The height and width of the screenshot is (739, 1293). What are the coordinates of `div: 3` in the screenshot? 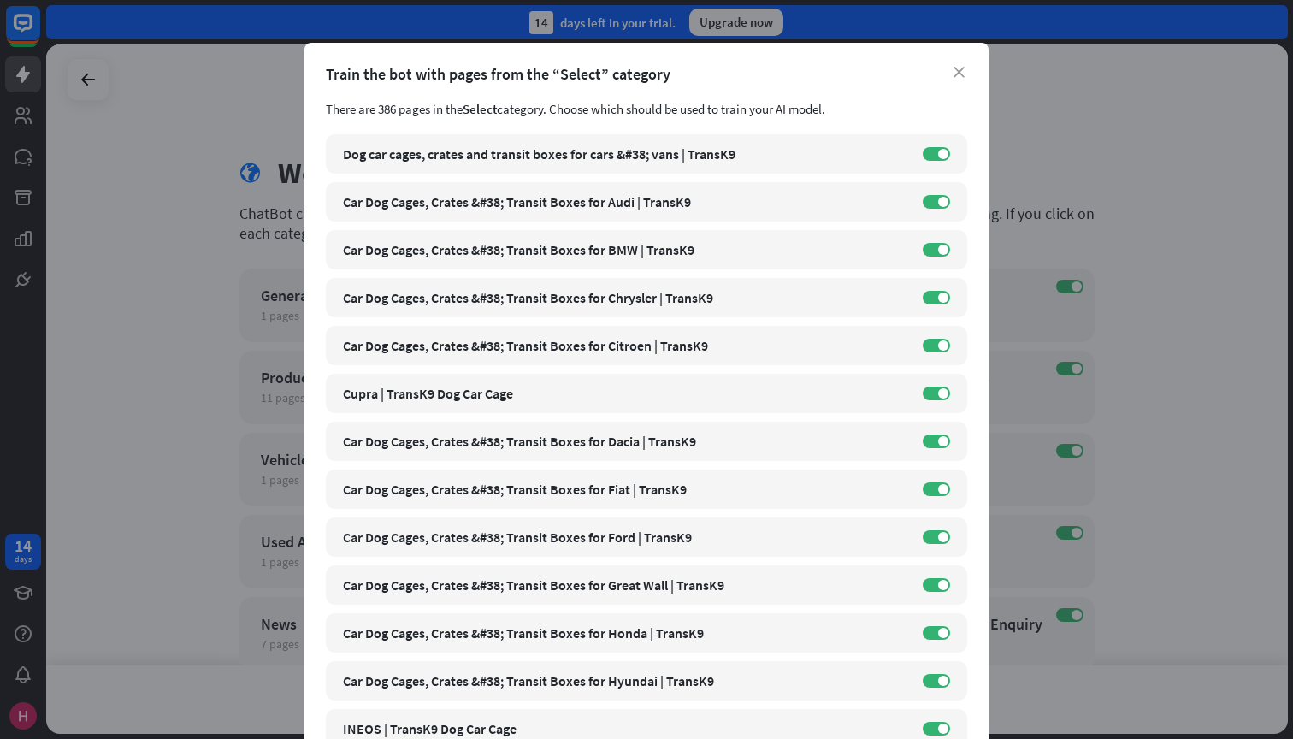 It's located at (721, 80).